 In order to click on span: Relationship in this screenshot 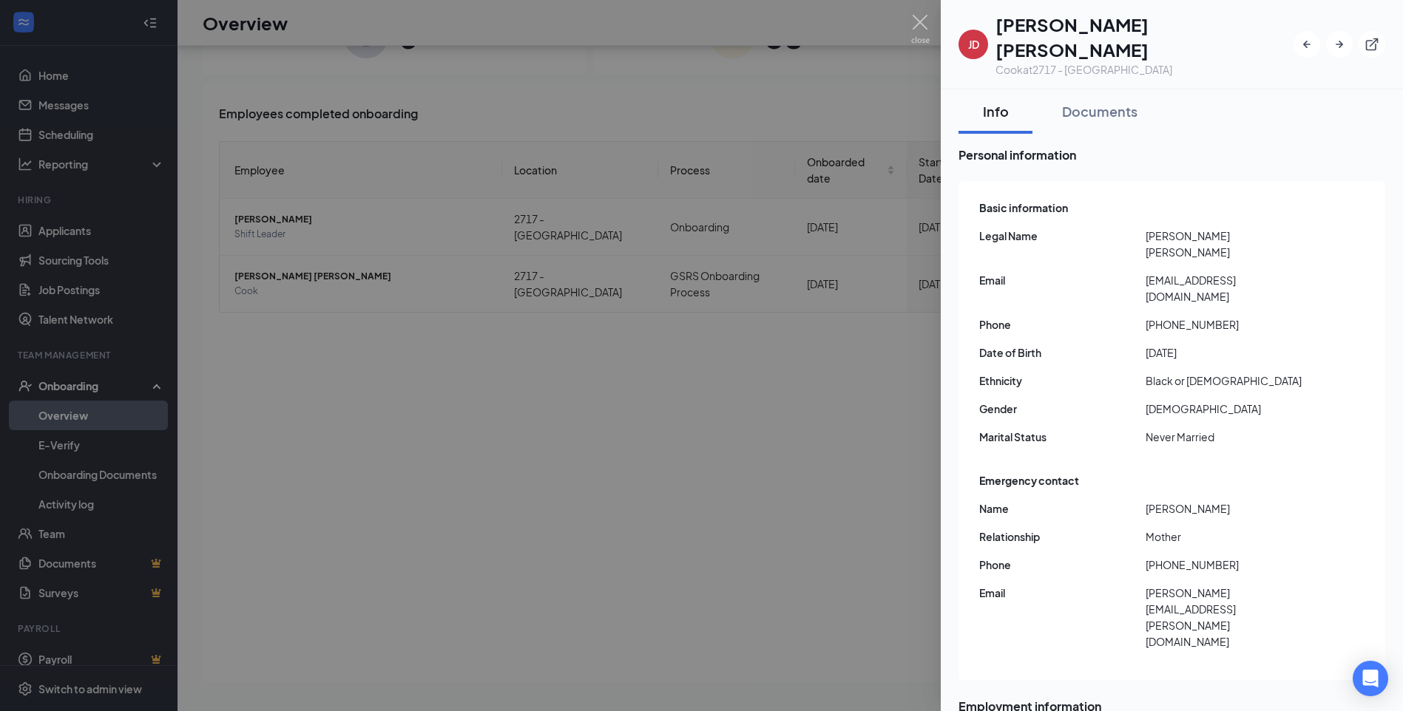, I will do `click(1062, 537)`.